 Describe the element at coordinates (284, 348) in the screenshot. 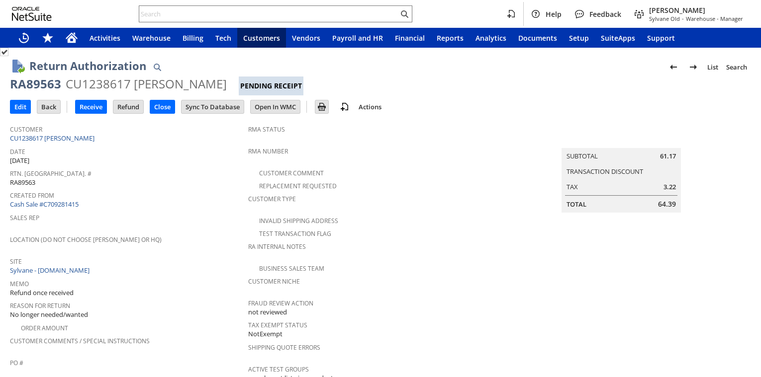

I see `a: Shipping Quote Errors` at that location.